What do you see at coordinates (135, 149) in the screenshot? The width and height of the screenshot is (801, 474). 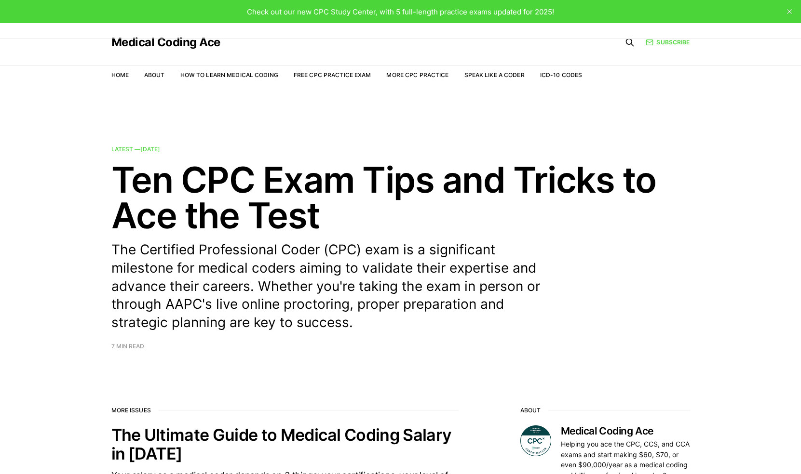 I see `span: Latest —` at bounding box center [135, 149].